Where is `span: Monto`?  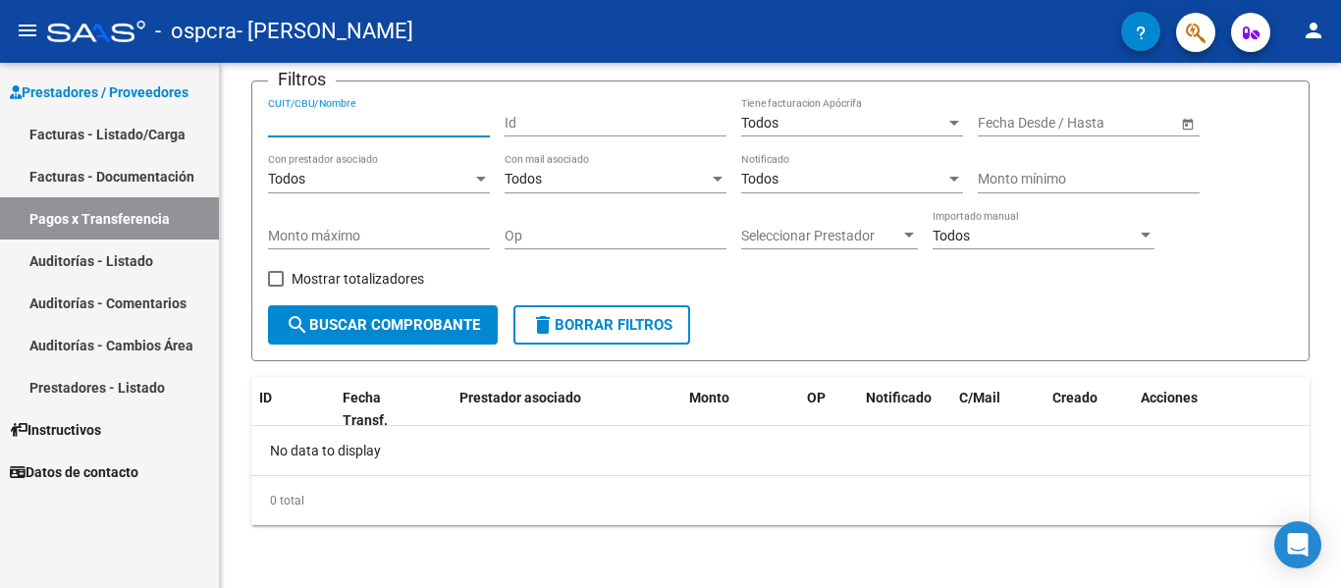
span: Monto is located at coordinates (709, 398).